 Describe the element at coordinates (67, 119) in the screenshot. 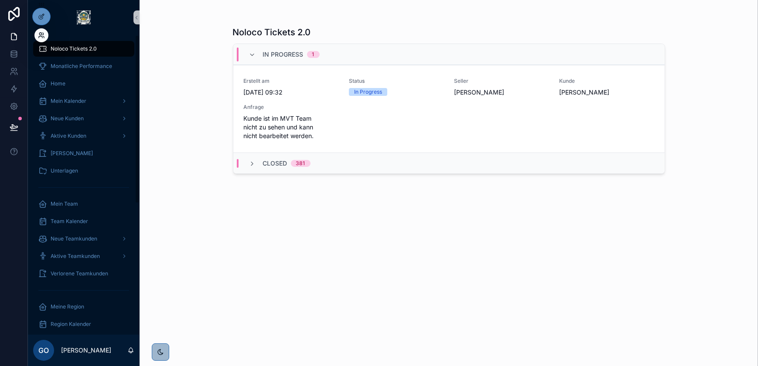

I see `span: Neue Kunden` at that location.